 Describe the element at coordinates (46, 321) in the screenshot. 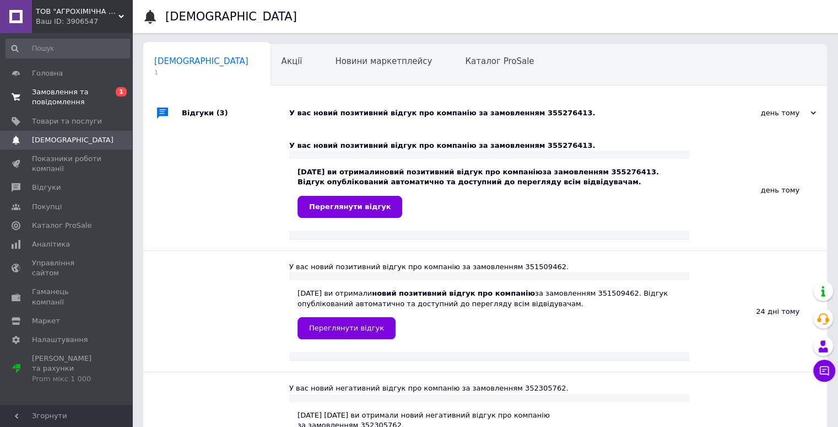

I see `span: Маркет` at that location.